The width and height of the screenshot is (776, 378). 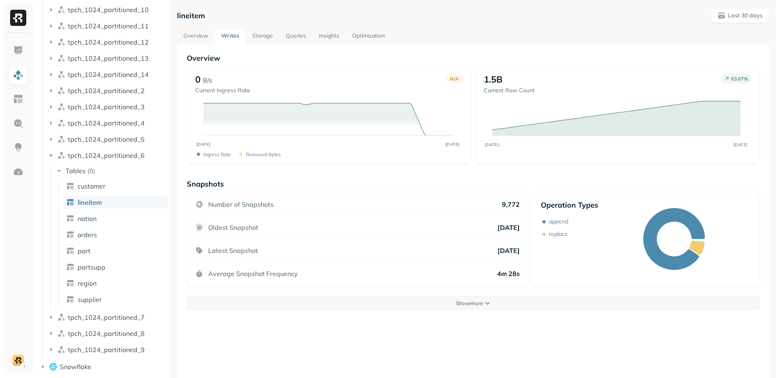 What do you see at coordinates (223, 90) in the screenshot?
I see `p: Current Ingress Rate` at bounding box center [223, 90].